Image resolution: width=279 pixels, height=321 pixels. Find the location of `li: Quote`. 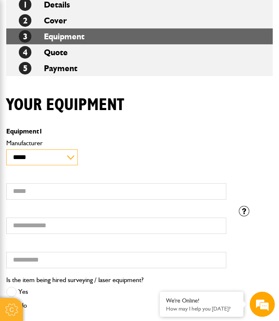

li: Quote is located at coordinates (139, 52).